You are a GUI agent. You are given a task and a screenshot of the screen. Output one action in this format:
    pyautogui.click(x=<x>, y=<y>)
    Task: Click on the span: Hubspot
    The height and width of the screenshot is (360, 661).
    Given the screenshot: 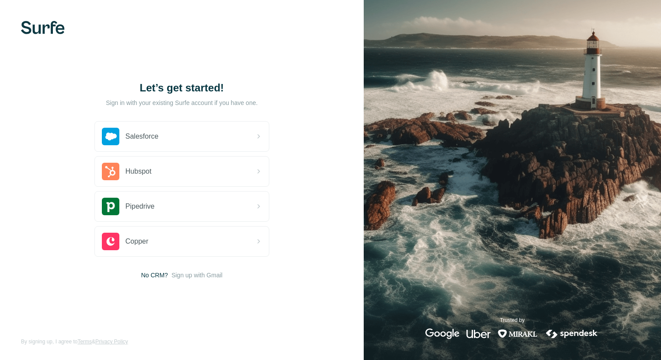 What is the action you would take?
    pyautogui.click(x=139, y=171)
    